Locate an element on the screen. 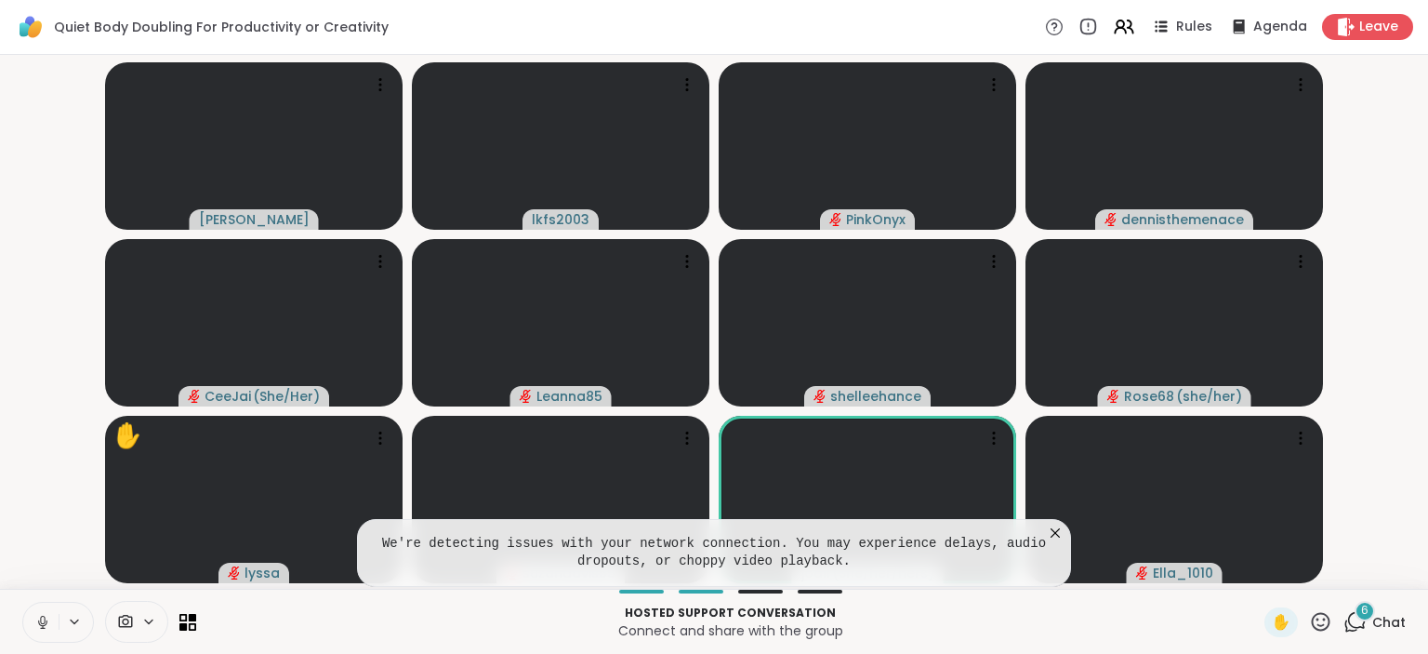 The width and height of the screenshot is (1428, 654). span: Quiet Body Doubling For Productivity or Creativity is located at coordinates (221, 27).